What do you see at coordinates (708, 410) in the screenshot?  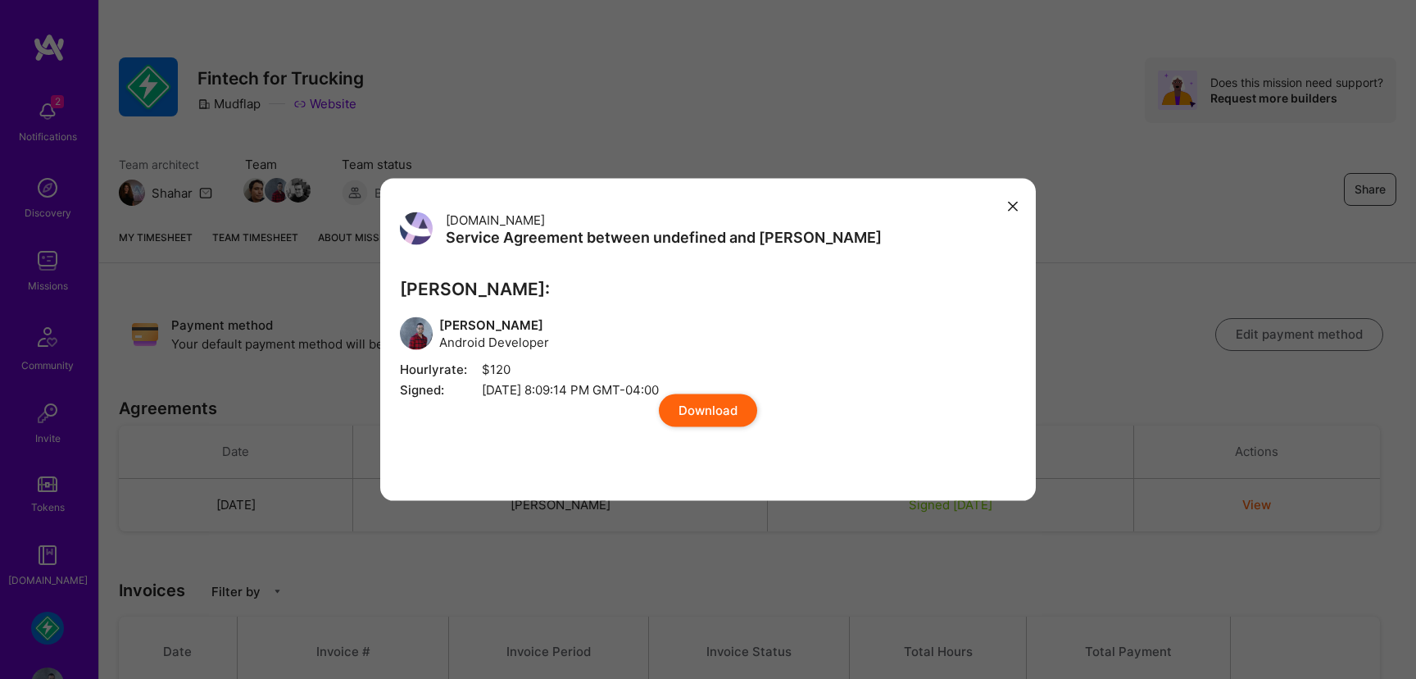 I see `button: Download` at bounding box center [708, 410].